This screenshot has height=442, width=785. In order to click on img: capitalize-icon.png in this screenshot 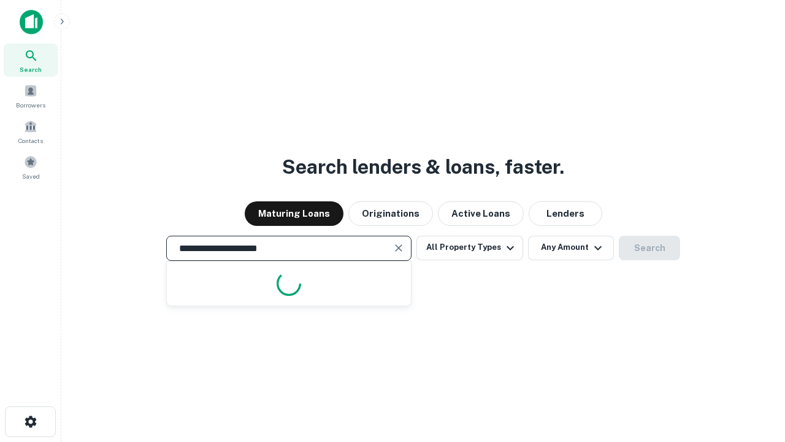, I will do `click(31, 22)`.